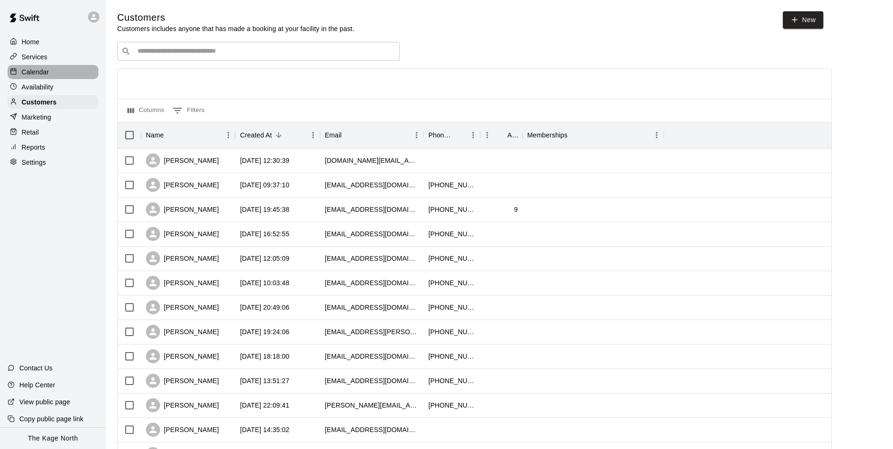  I want to click on div: +17057173634, so click(452, 209).